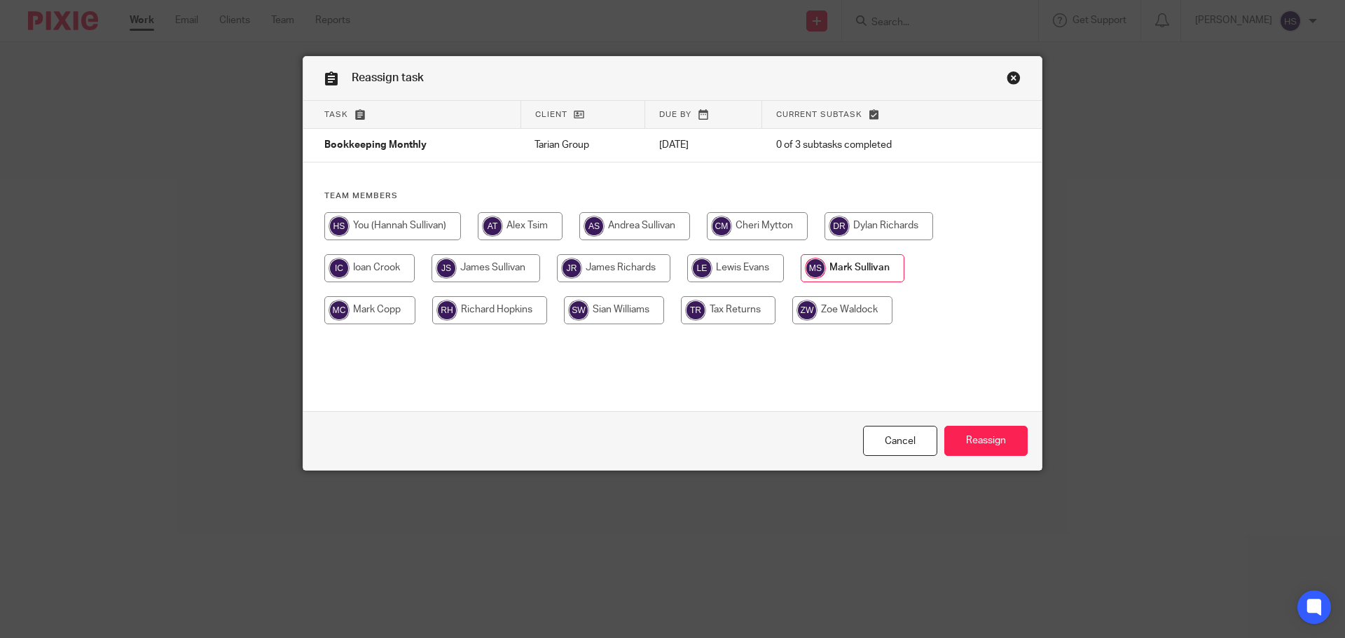 This screenshot has width=1345, height=638. What do you see at coordinates (376, 146) in the screenshot?
I see `span: Bookkeeping Monthly` at bounding box center [376, 146].